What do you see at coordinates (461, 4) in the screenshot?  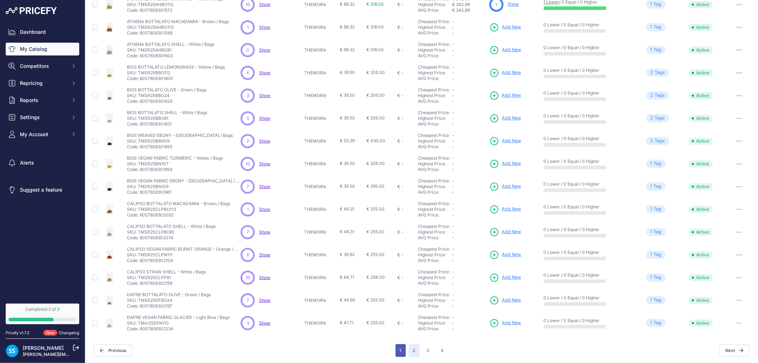 I see `span: € 342.99` at bounding box center [461, 4].